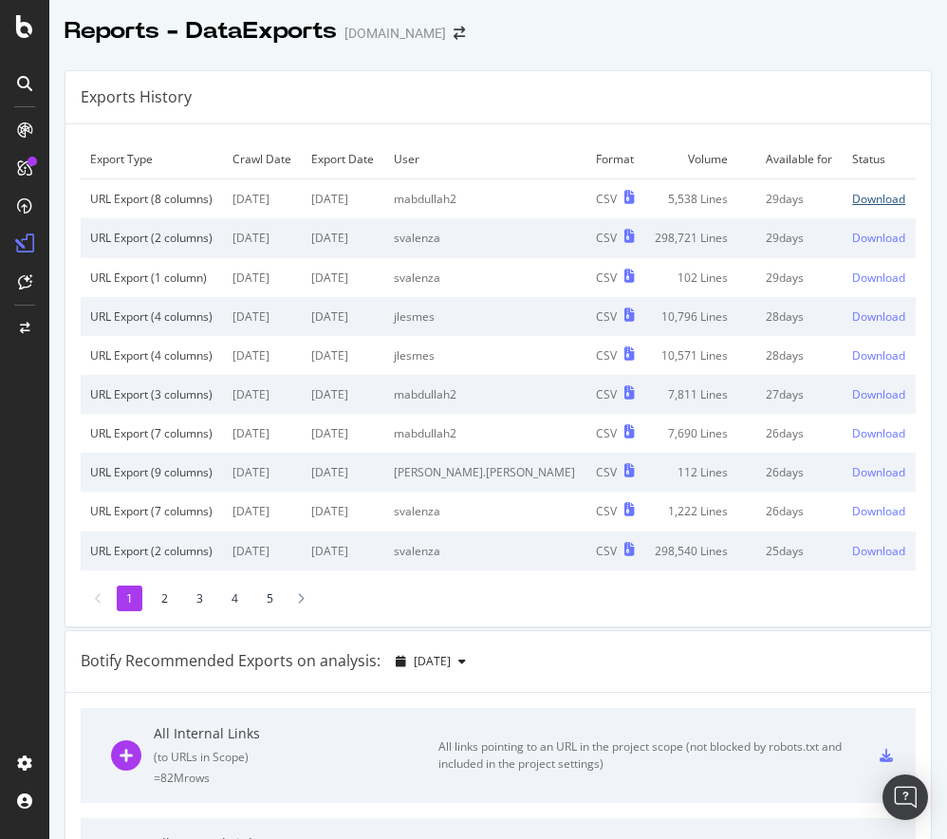  What do you see at coordinates (152, 316) in the screenshot?
I see `div: URL Export (4 columns)` at bounding box center [152, 316].